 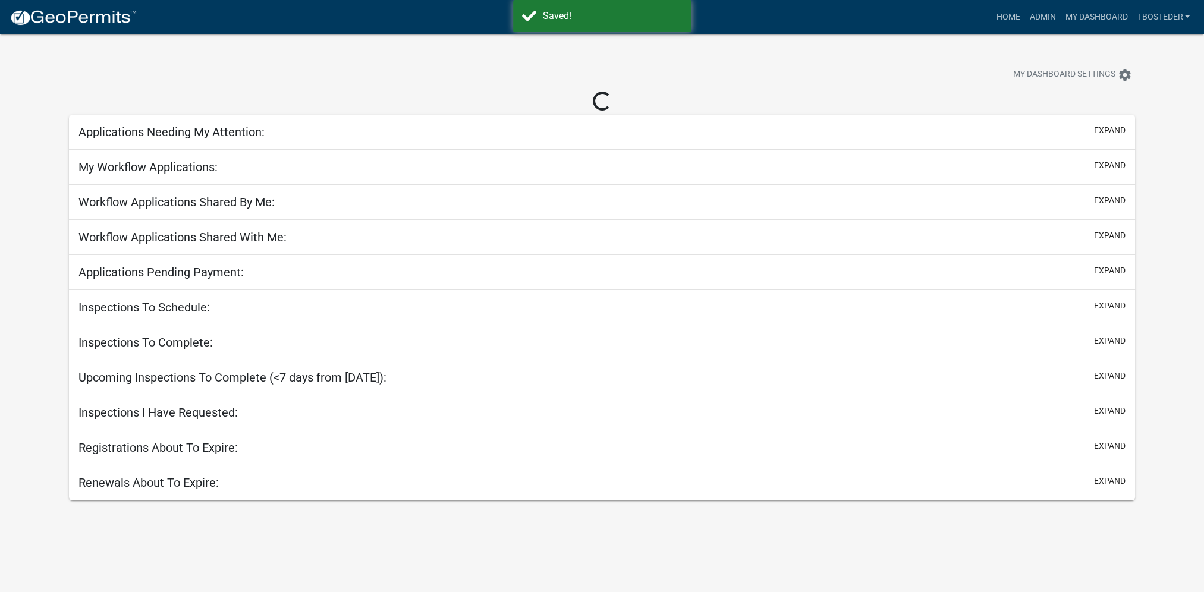 What do you see at coordinates (1096, 17) in the screenshot?
I see `a: My Dashboard` at bounding box center [1096, 17].